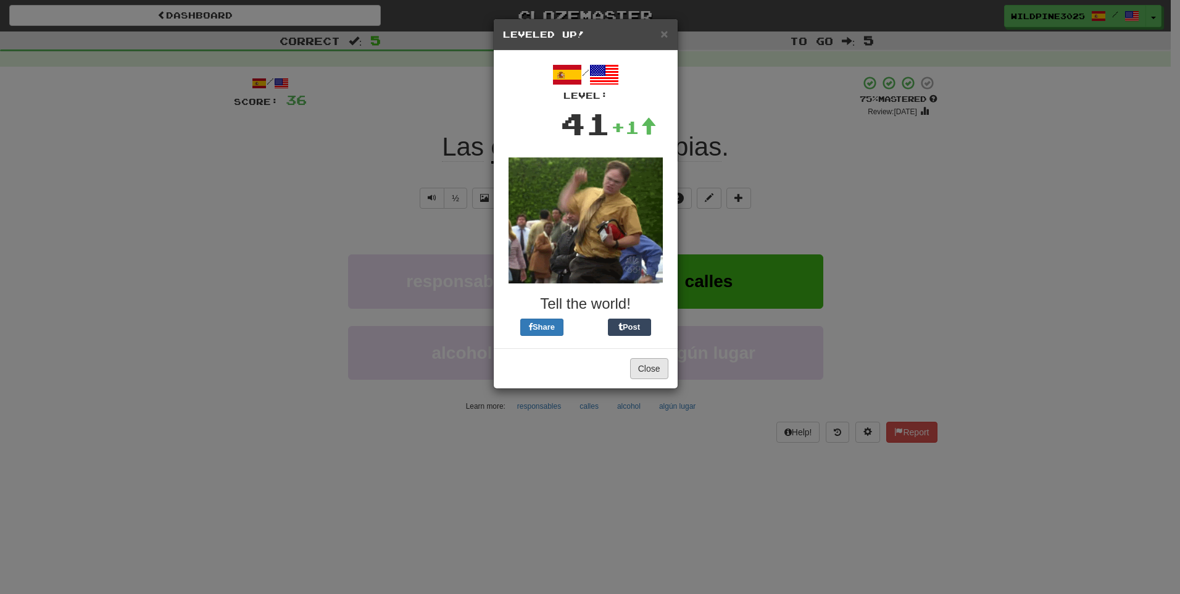 The image size is (1180, 594). Describe the element at coordinates (542, 327) in the screenshot. I see `button: Share` at that location.